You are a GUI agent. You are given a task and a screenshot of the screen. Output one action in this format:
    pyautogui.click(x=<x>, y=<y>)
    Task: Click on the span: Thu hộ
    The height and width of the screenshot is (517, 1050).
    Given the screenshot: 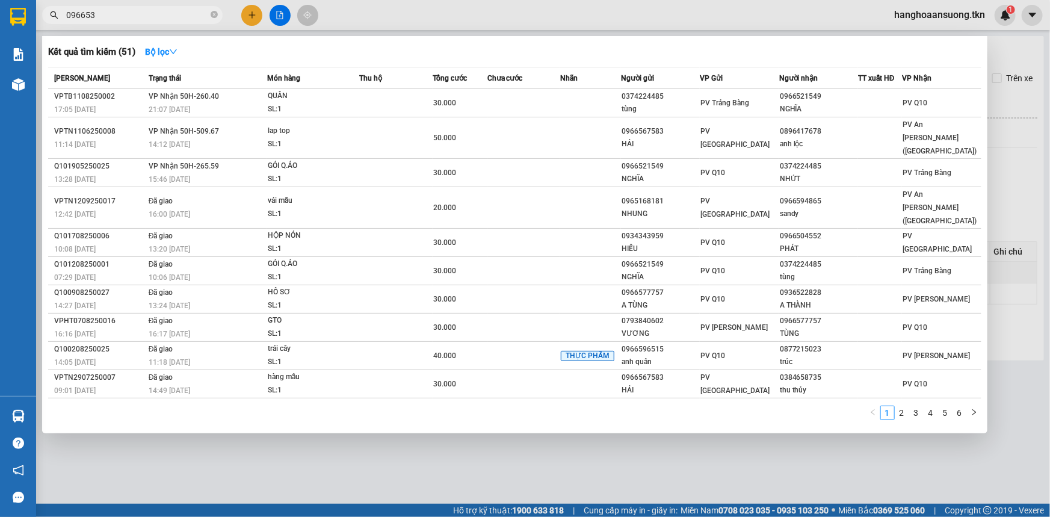 What is the action you would take?
    pyautogui.click(x=371, y=78)
    